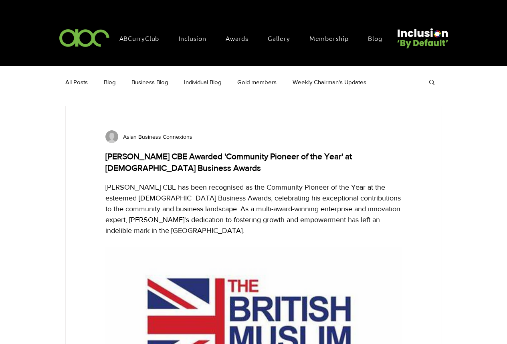 This screenshot has width=507, height=344. Describe the element at coordinates (139, 38) in the screenshot. I see `span: ABCurryClub` at that location.